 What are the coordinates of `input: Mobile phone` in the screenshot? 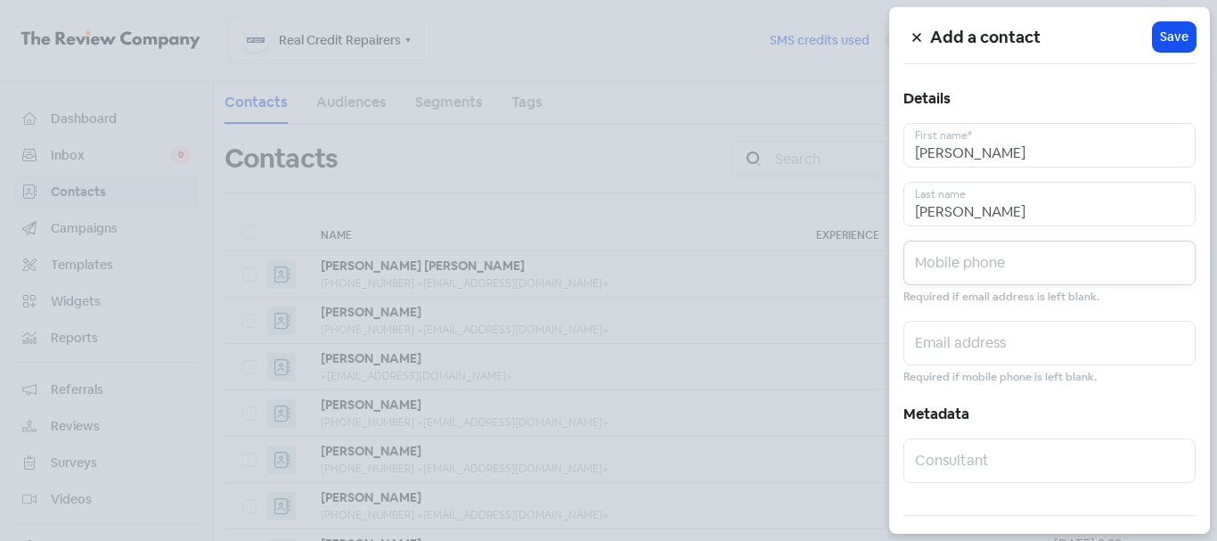 It's located at (1049, 263).